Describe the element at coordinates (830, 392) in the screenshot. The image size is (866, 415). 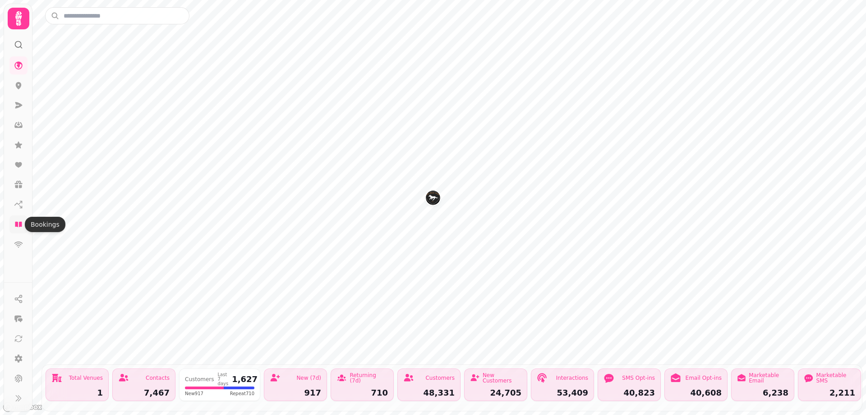
I see `div: 2,211` at that location.